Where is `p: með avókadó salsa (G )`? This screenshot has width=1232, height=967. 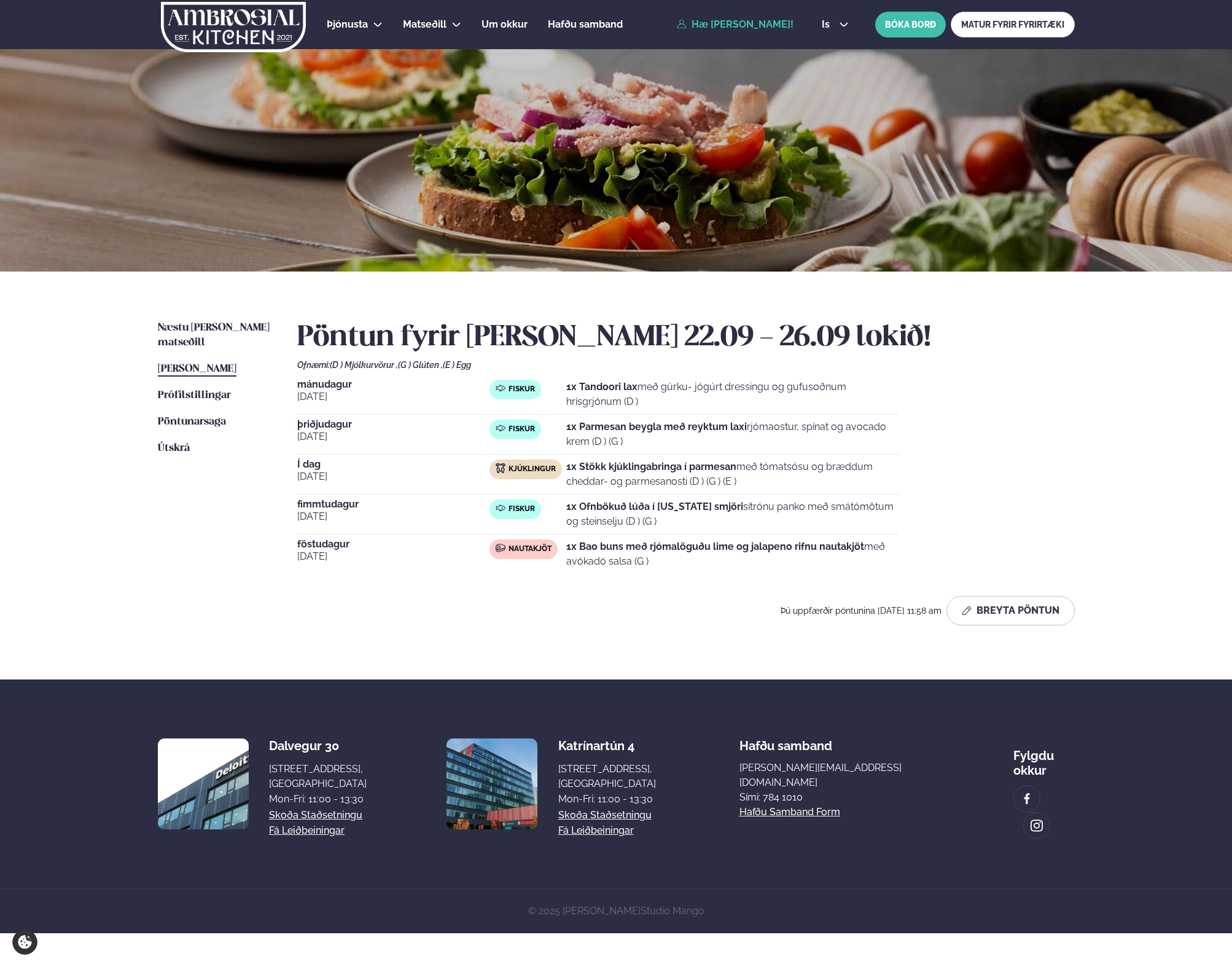
p: með avókadó salsa (G ) is located at coordinates (733, 554).